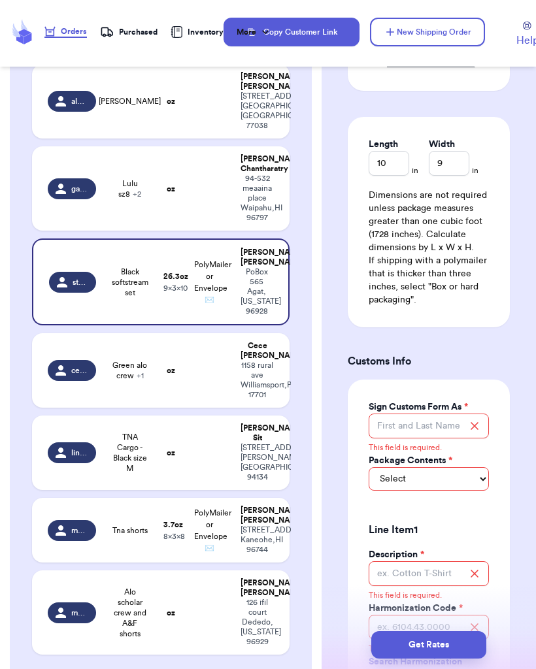 The height and width of the screenshot is (669, 536). What do you see at coordinates (429, 645) in the screenshot?
I see `button: Get Rates` at bounding box center [429, 645].